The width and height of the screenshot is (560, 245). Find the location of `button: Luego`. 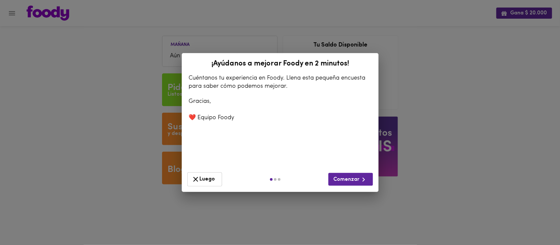

button: Luego is located at coordinates (205, 179).